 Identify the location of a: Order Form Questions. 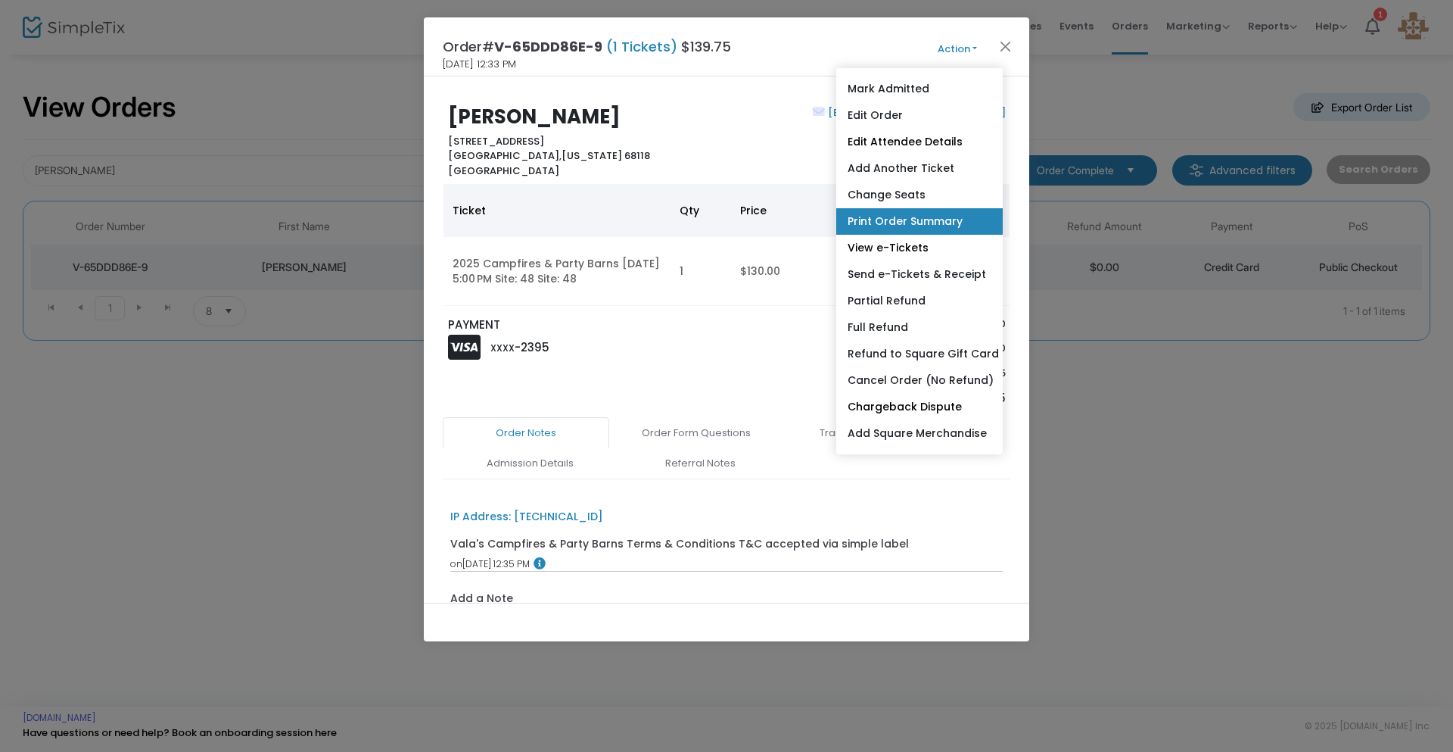
(696, 433).